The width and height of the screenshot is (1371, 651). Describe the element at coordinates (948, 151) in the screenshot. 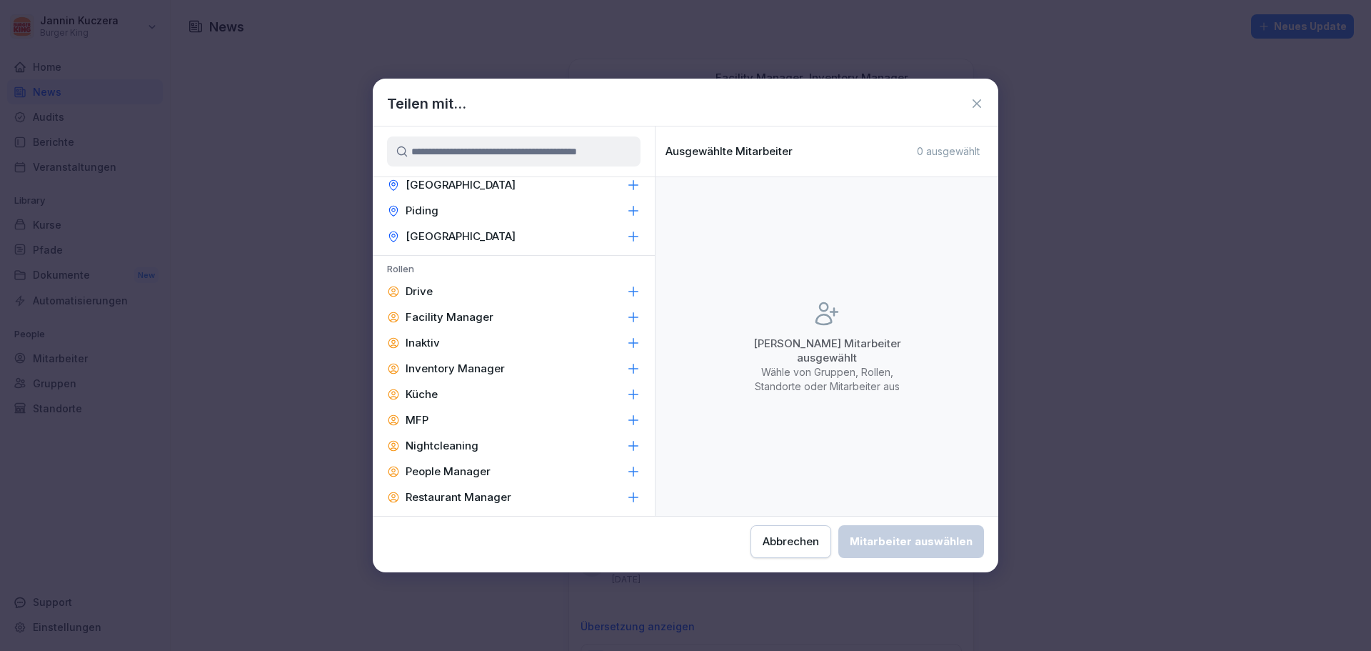

I see `p: 0 ausgewählt` at that location.